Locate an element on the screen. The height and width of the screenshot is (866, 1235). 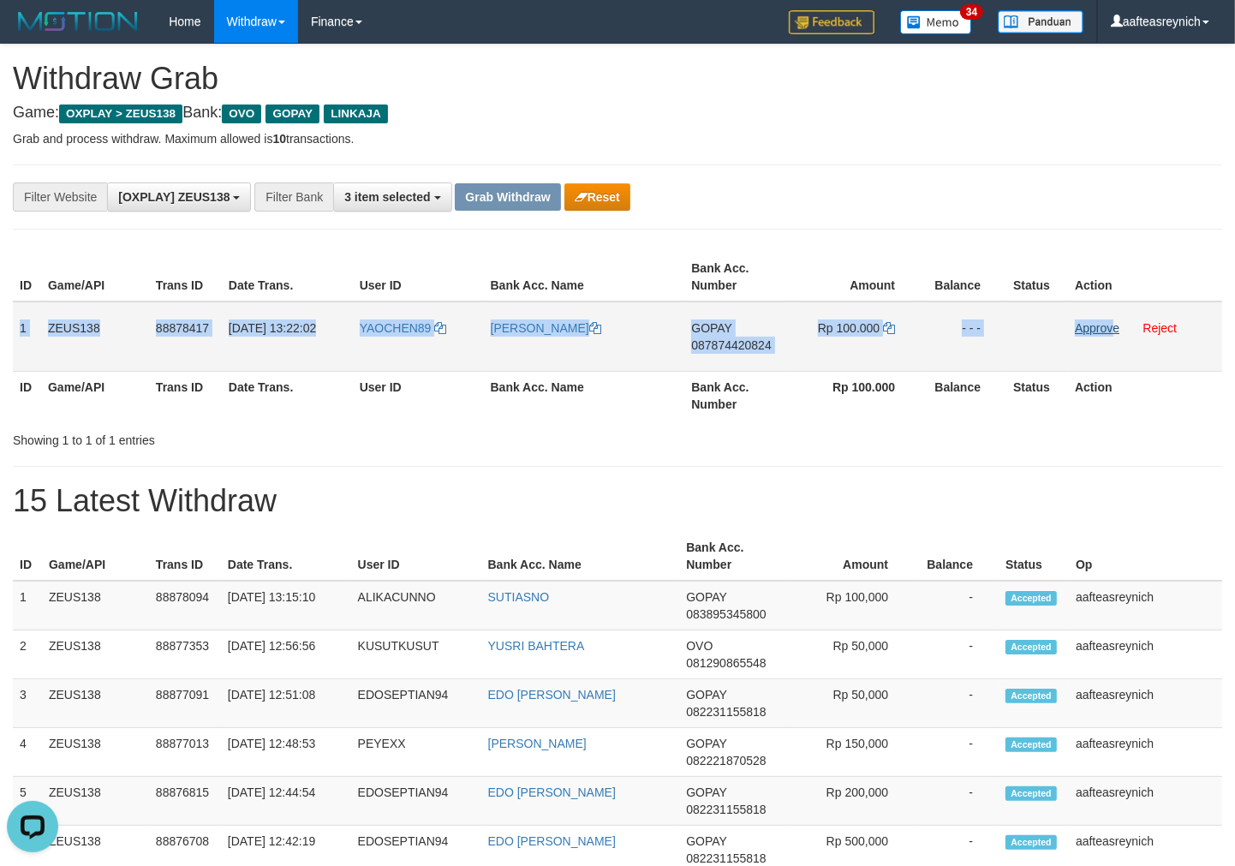
td: 88878094 is located at coordinates (185, 606).